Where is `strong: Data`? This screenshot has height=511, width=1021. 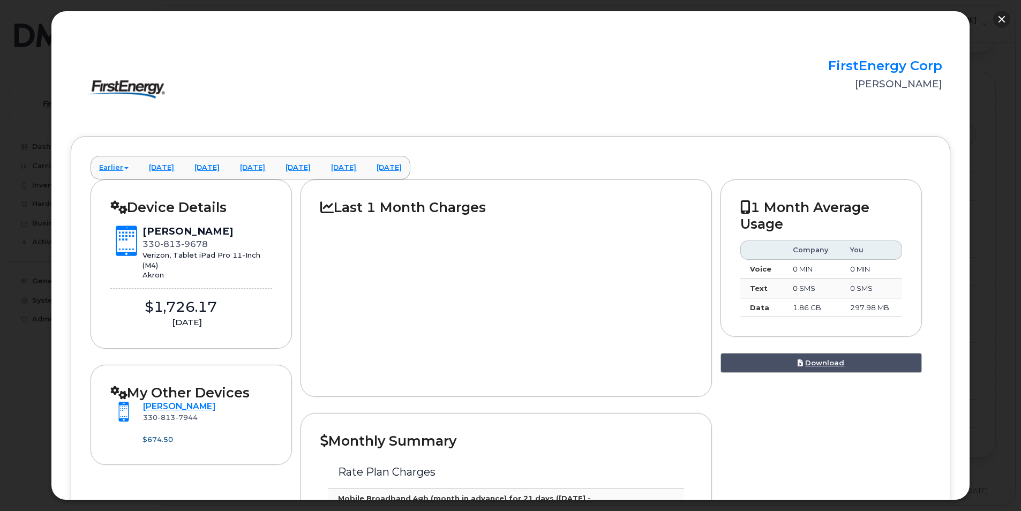
strong: Data is located at coordinates (760, 308).